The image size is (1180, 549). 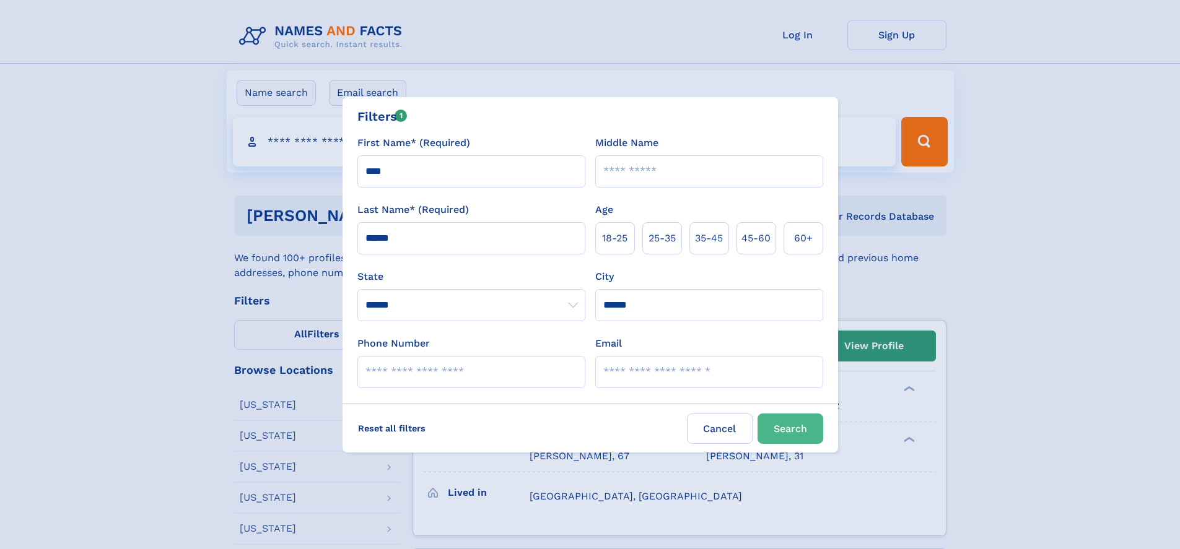 What do you see at coordinates (471, 277) in the screenshot?
I see `label: State` at bounding box center [471, 277].